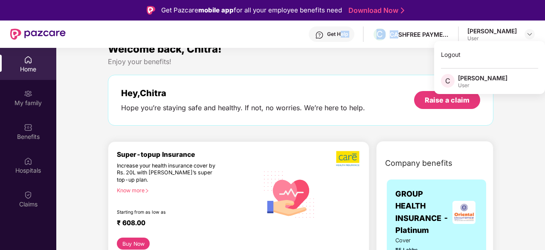  I want to click on img: New Pazcare Logo, so click(38, 34).